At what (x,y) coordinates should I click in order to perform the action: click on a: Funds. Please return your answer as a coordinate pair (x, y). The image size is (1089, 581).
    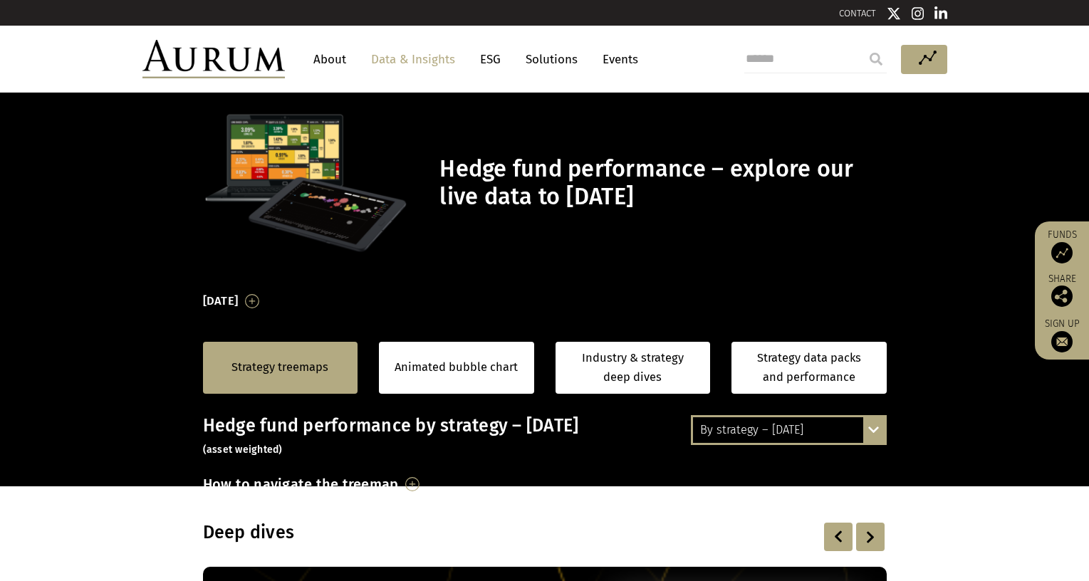
    Looking at the image, I should click on (1062, 246).